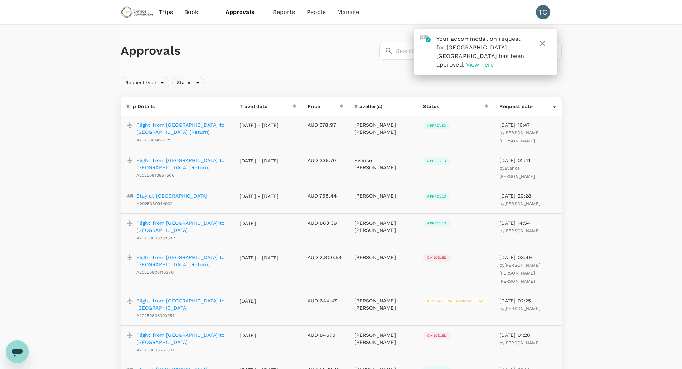  I want to click on span: People, so click(316, 12).